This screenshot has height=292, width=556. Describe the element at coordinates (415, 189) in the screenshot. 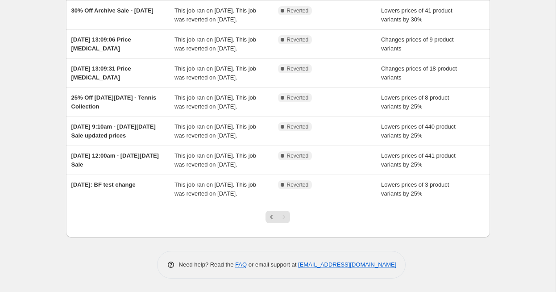

I see `span: Lowers prices of 3 product variants by 25%` at that location.